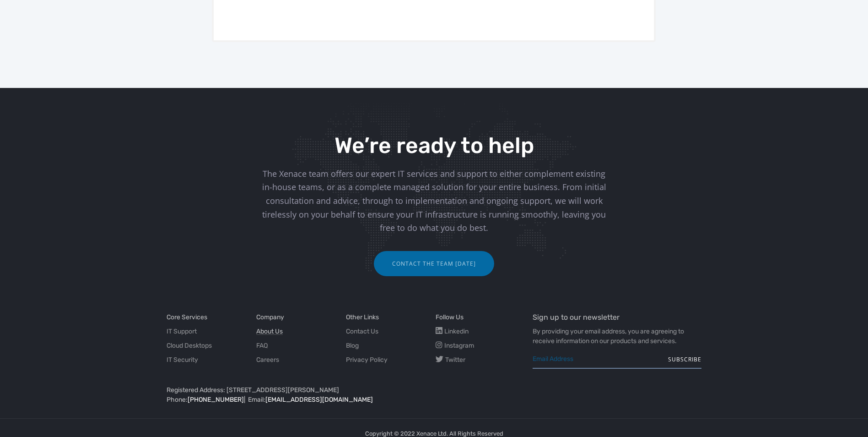 Image resolution: width=868 pixels, height=437 pixels. I want to click on a: Instagram, so click(455, 345).